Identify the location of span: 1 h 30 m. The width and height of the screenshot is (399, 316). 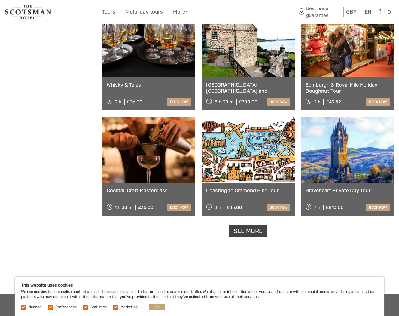
(124, 208).